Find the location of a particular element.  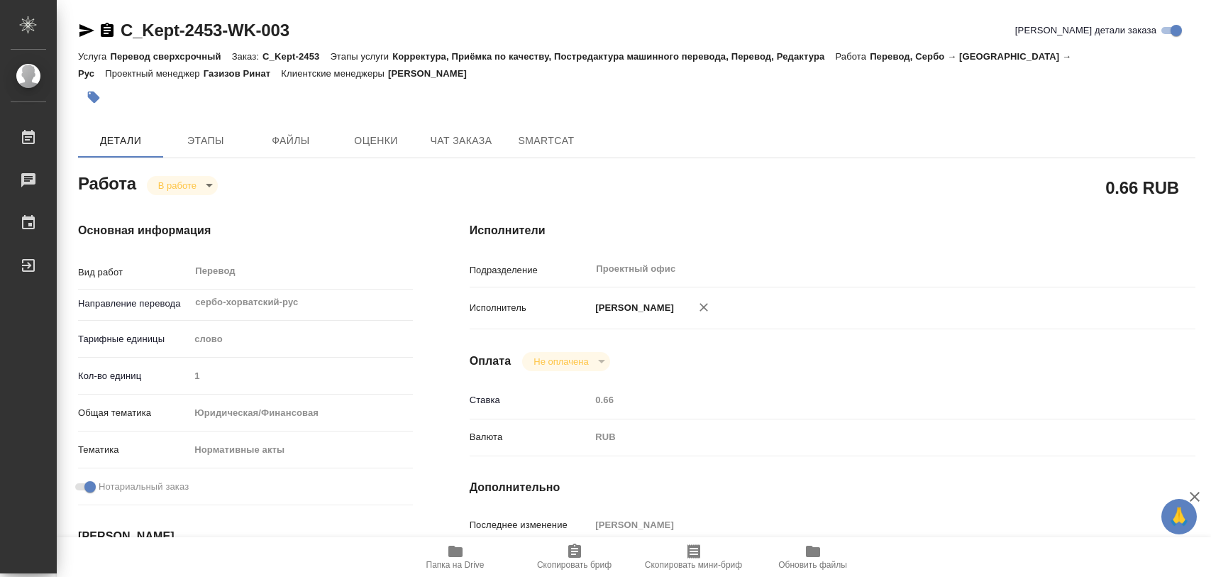

span: Скопировать бриф is located at coordinates (574, 565).